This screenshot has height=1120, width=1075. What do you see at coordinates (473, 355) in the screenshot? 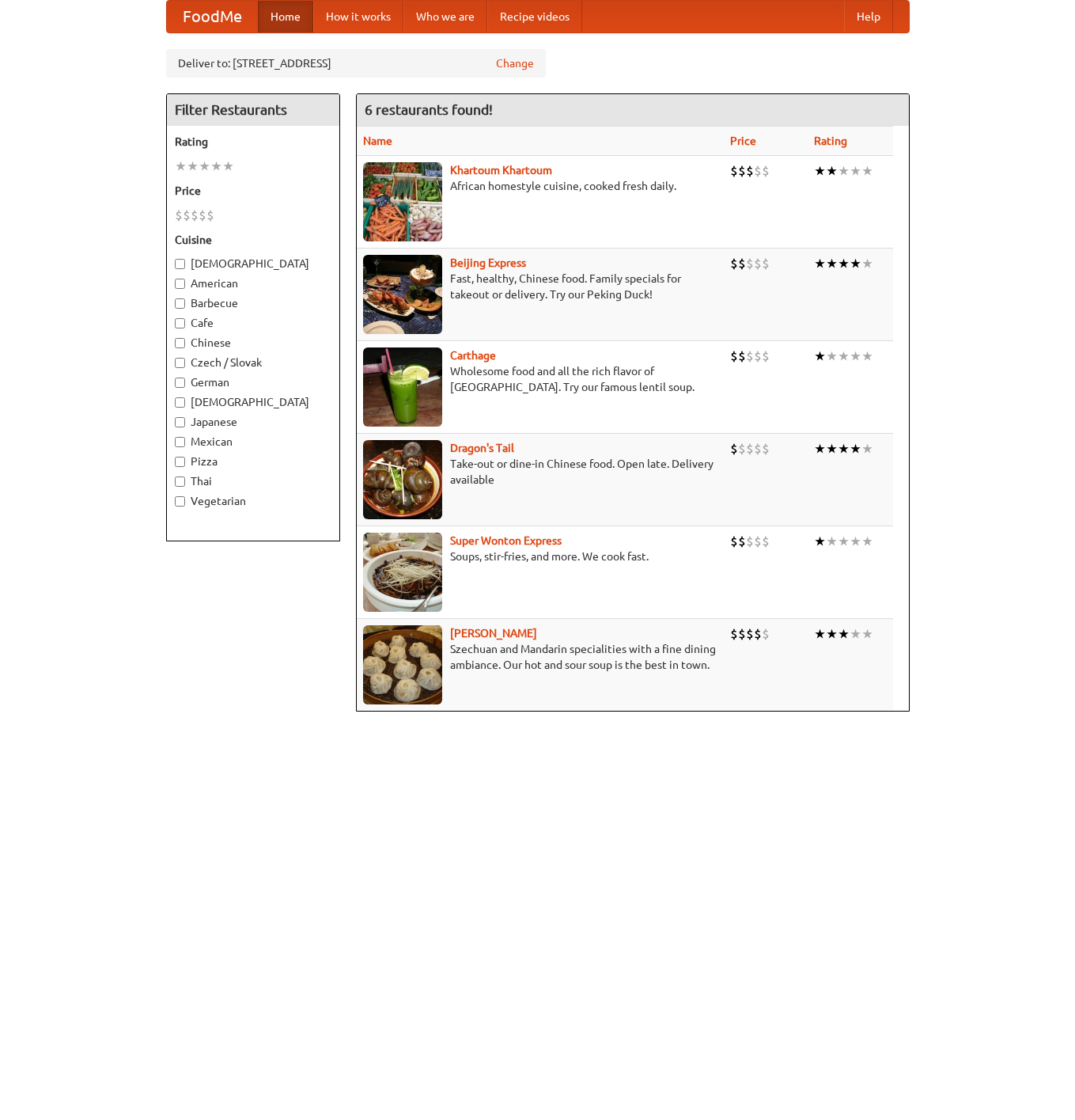
I see `a: Carthage` at bounding box center [473, 355].